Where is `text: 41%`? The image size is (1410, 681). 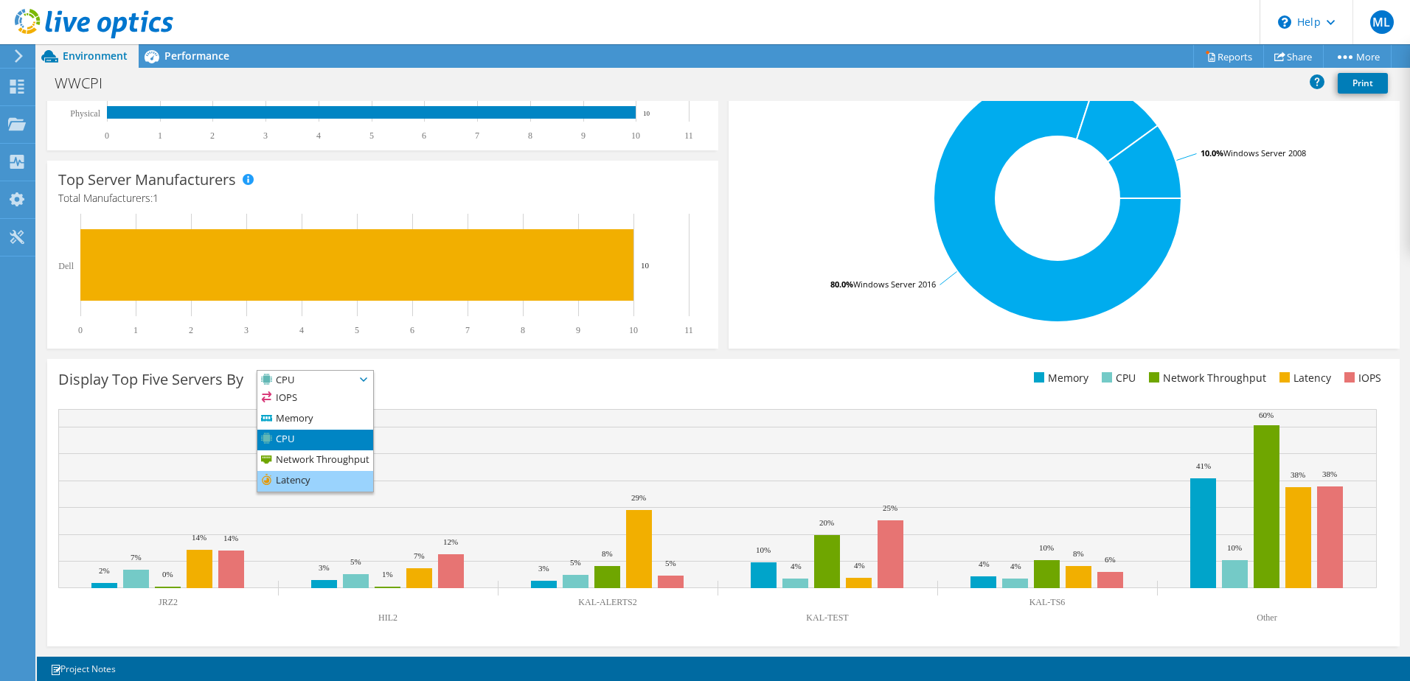
text: 41% is located at coordinates (1204, 466).